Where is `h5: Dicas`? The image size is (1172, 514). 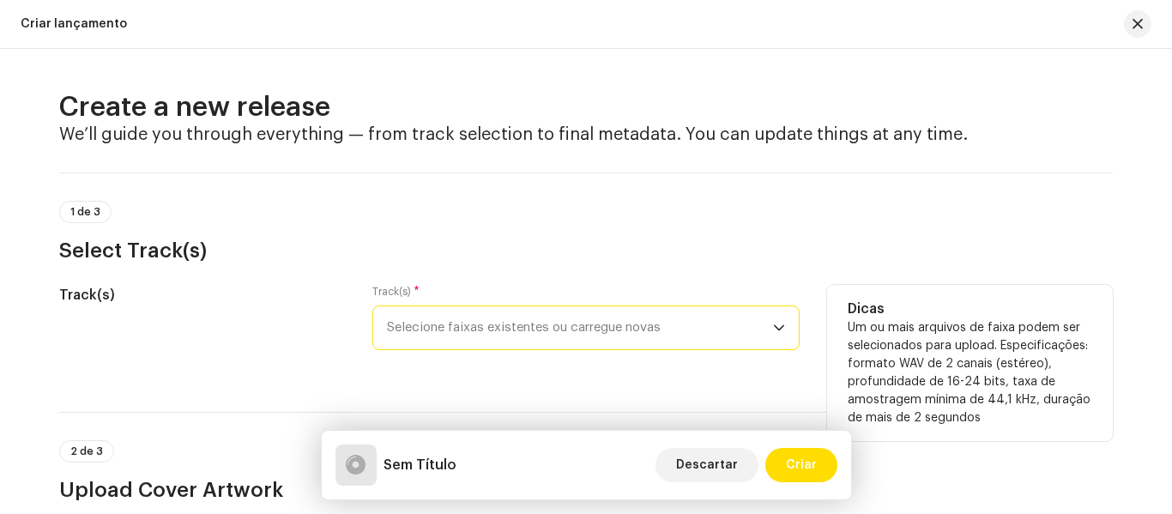 h5: Dicas is located at coordinates (969, 309).